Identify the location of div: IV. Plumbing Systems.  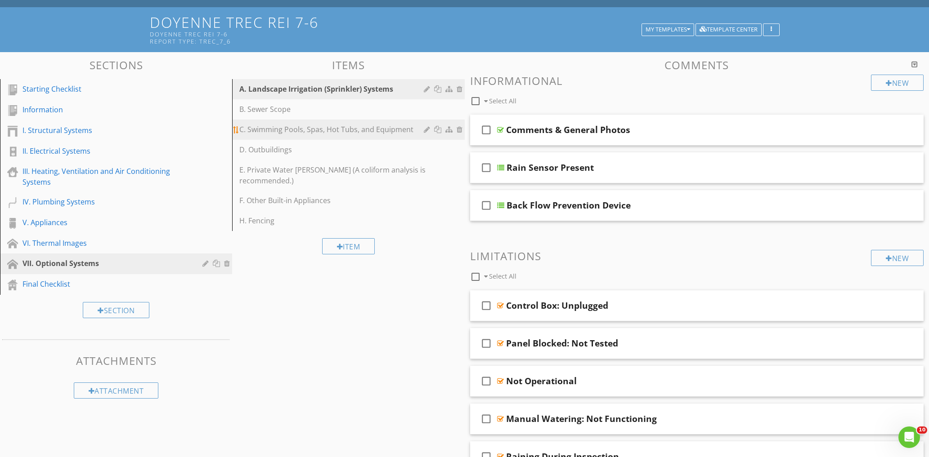
(106, 202).